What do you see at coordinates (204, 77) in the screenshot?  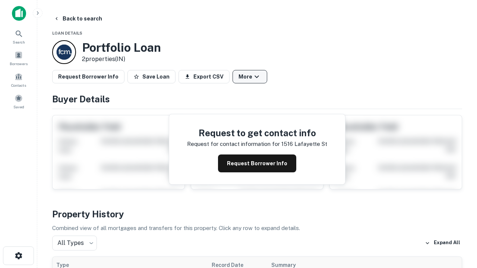 I see `button: Export CSV` at bounding box center [204, 77].